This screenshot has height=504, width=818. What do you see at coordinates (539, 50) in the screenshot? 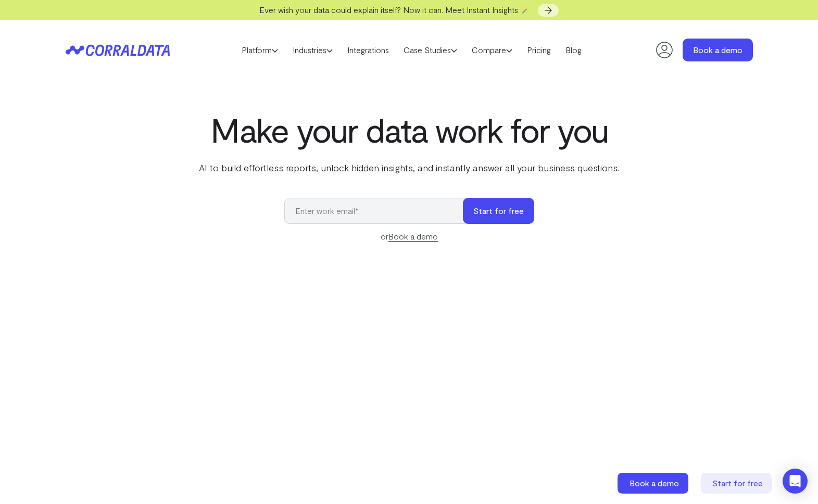
I see `a: Pricing` at bounding box center [539, 50].